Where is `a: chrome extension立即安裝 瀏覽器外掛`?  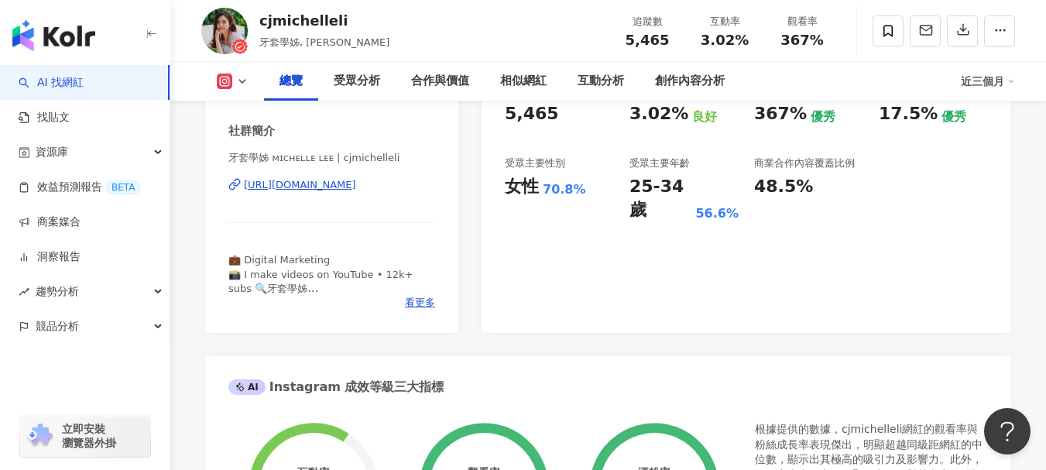
a: chrome extension立即安裝 瀏覽器外掛 is located at coordinates (85, 436).